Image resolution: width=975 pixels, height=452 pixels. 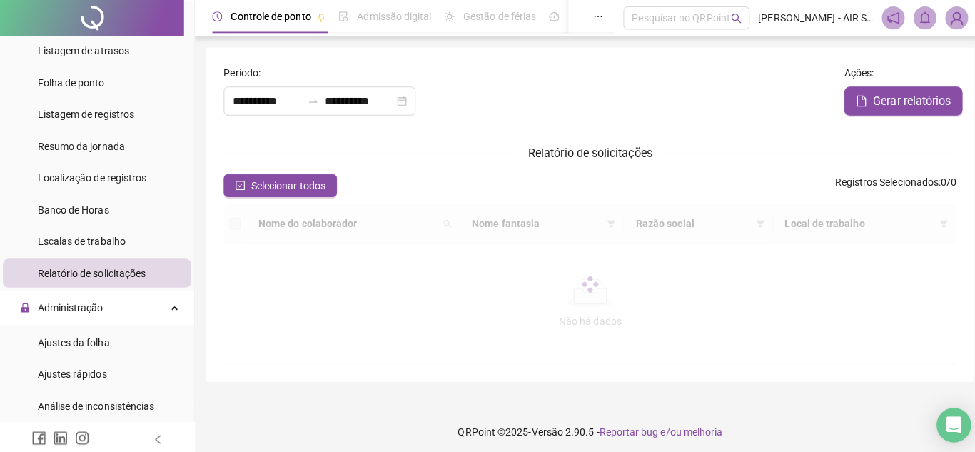 What do you see at coordinates (71, 370) in the screenshot?
I see `span: Ajustes rápidos` at bounding box center [71, 370].